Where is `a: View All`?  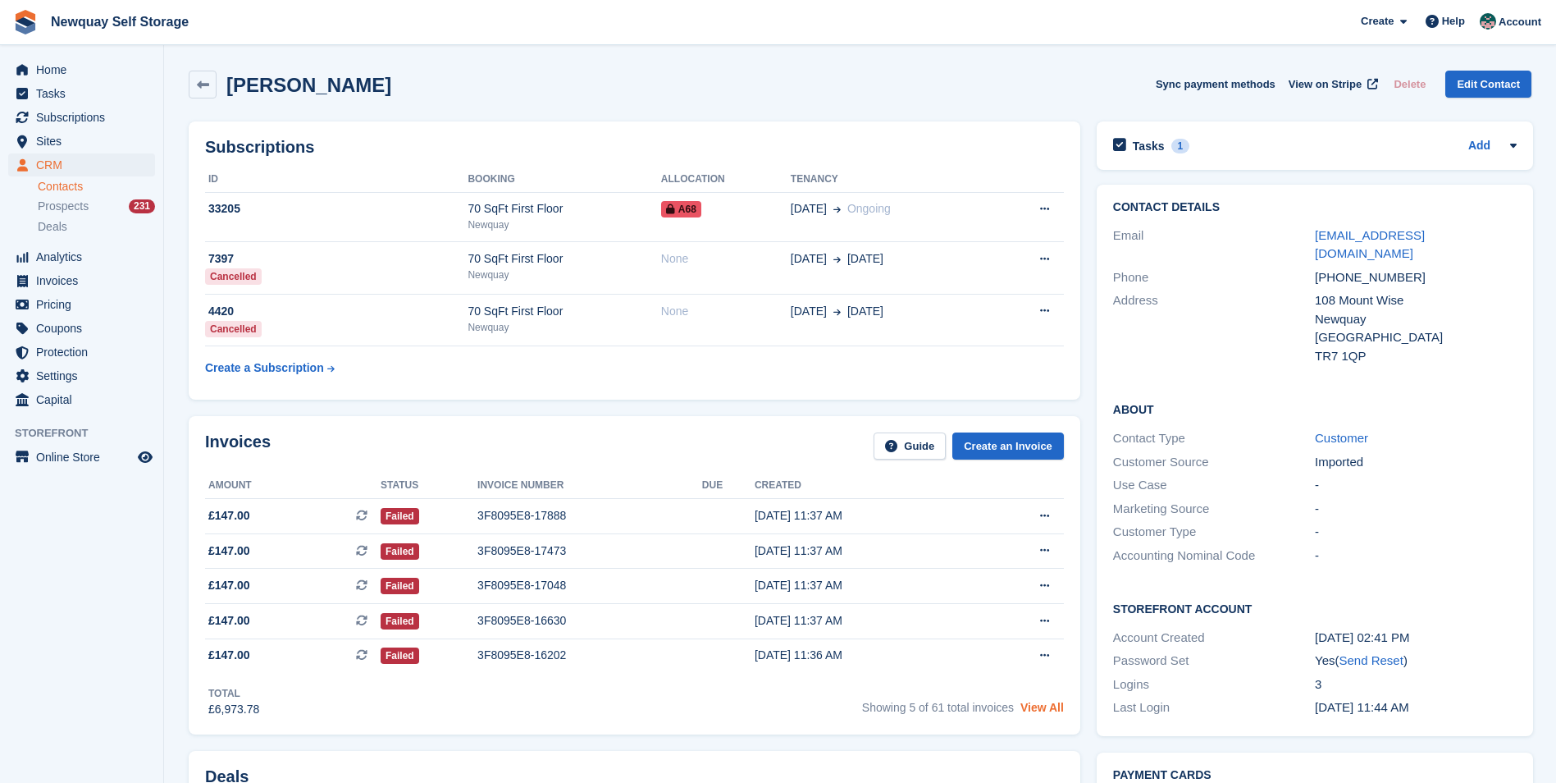 a: View All is located at coordinates (1042, 707).